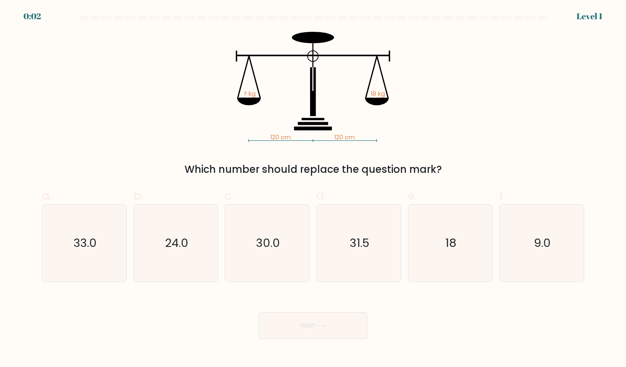  What do you see at coordinates (229, 195) in the screenshot?
I see `span: c.` at bounding box center [229, 195].